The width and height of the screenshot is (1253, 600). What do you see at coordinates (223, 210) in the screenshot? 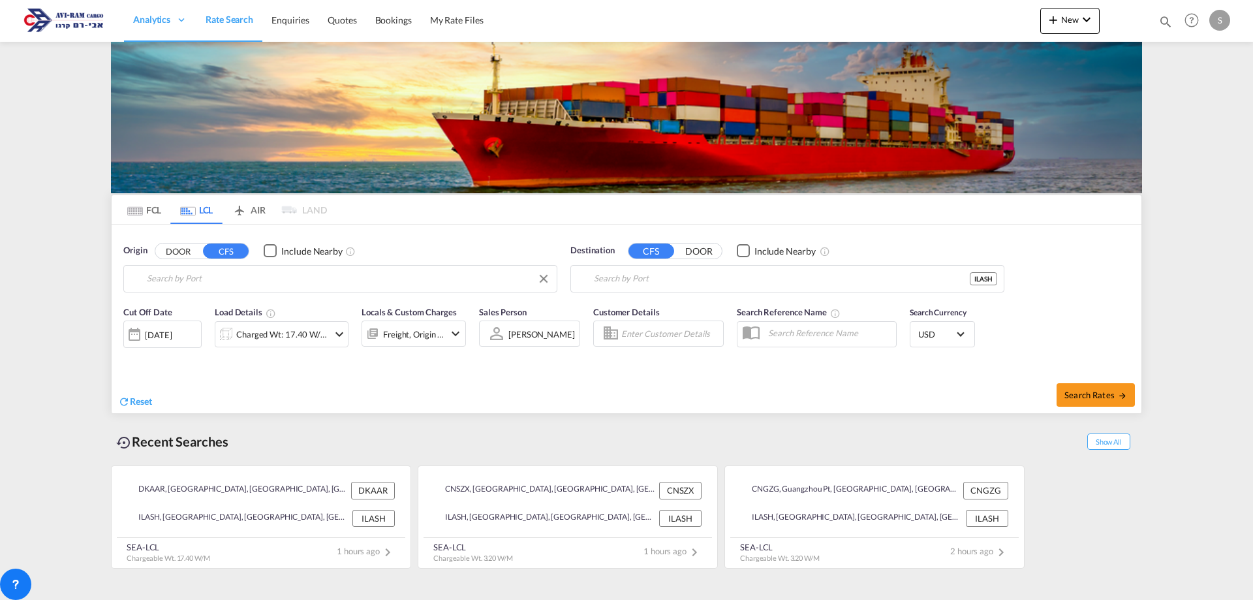
I see `md-pagination-wrapper: Use the left and right arrow keys to navigate between tabs` at bounding box center [223, 210].